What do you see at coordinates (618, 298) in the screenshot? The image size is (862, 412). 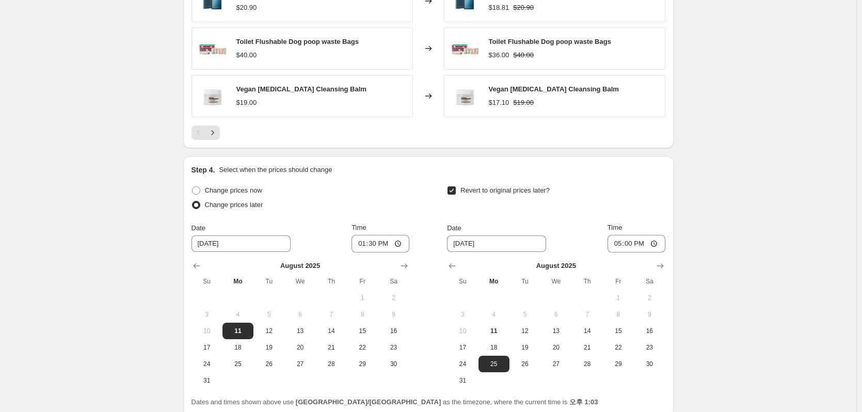 I see `button: Friday August 1 2025` at bounding box center [618, 298].